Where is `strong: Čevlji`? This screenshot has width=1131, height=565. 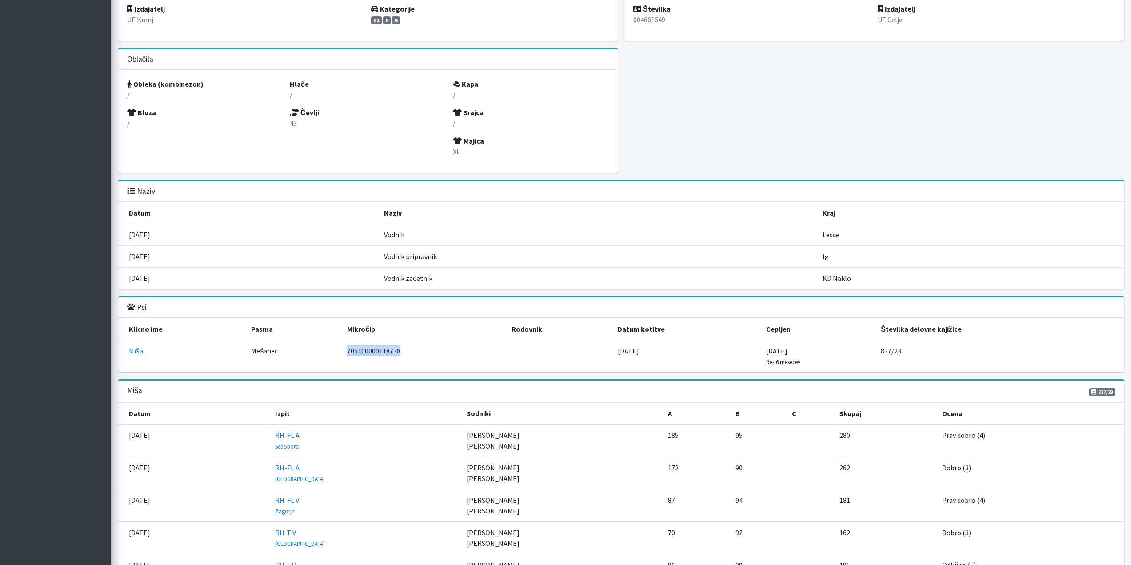
strong: Čevlji is located at coordinates (305, 112).